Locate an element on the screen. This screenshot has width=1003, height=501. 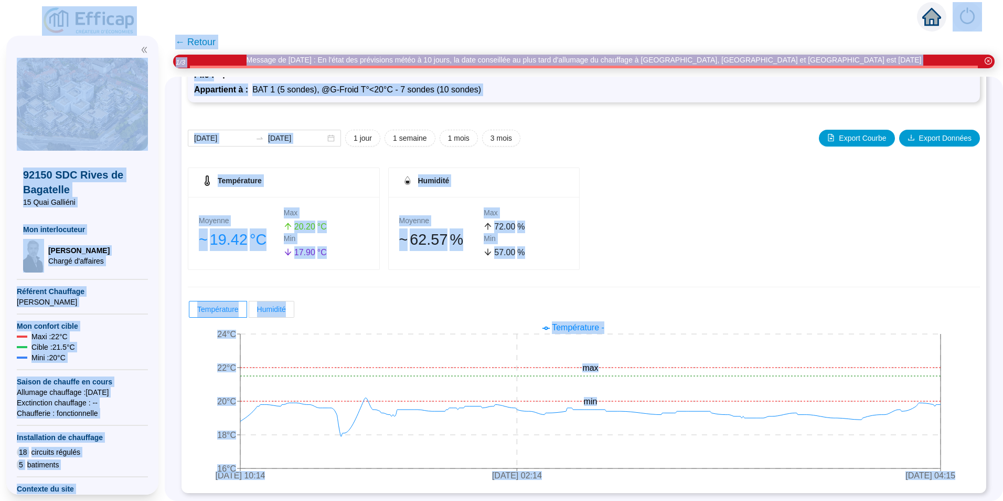
span: ← Retour is located at coordinates (195, 42).